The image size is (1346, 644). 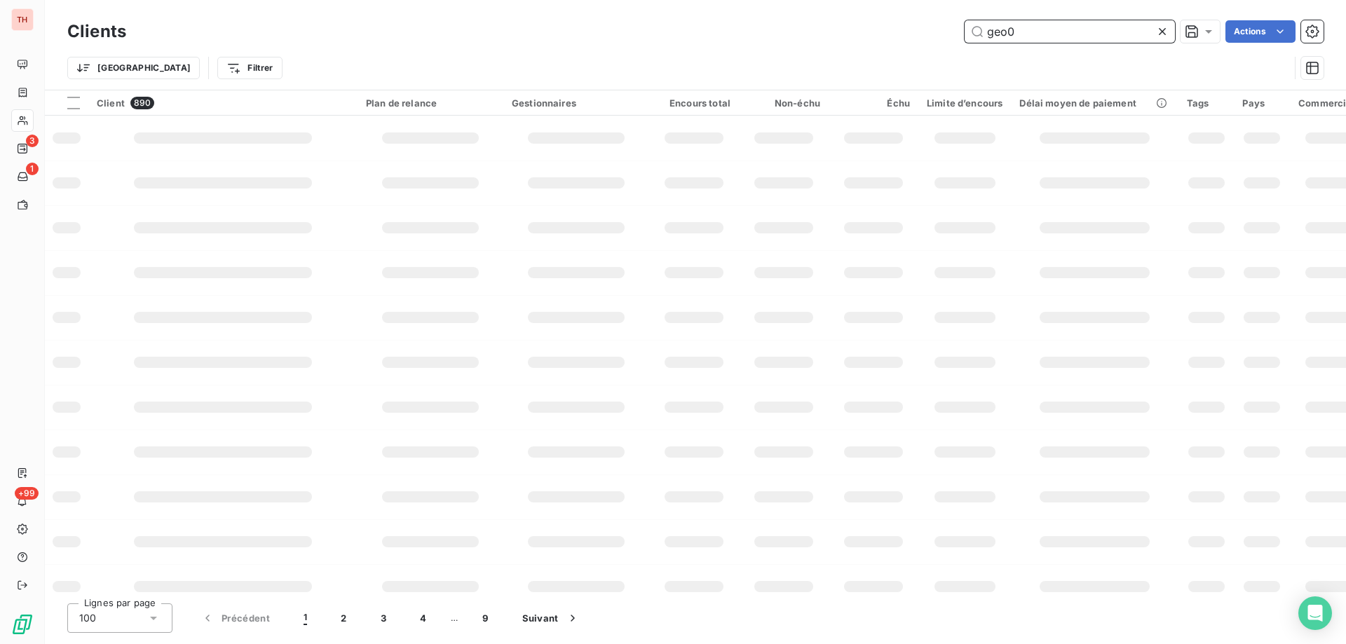 What do you see at coordinates (305, 618) in the screenshot?
I see `button: 1` at bounding box center [305, 618].